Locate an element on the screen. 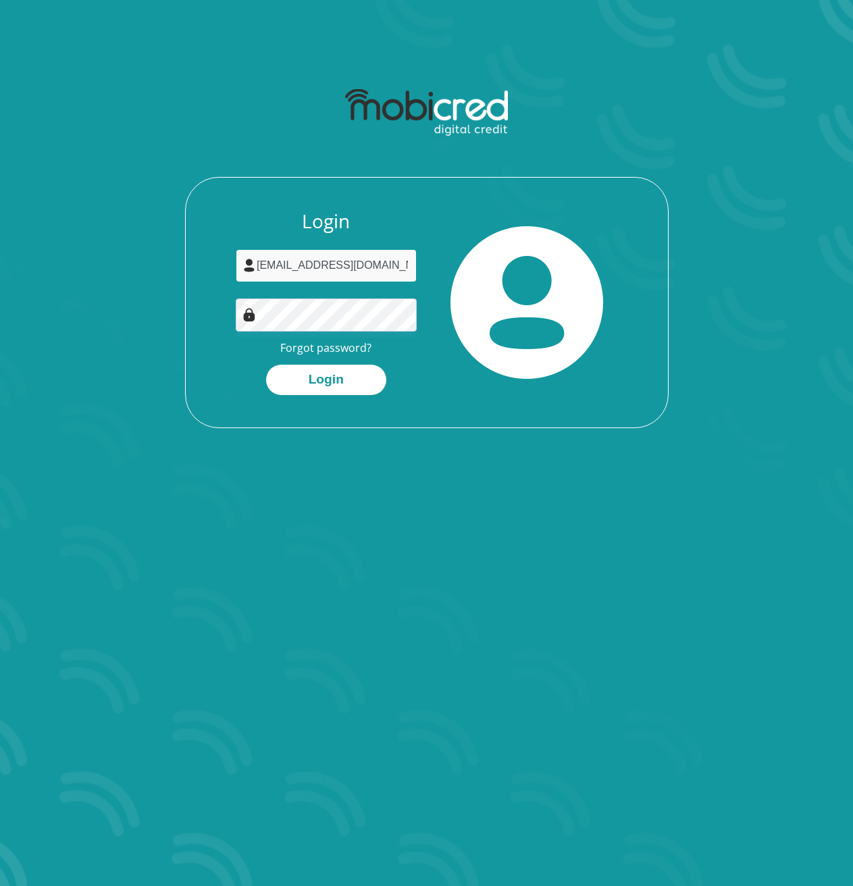  img: mobicred logo is located at coordinates (426, 113).